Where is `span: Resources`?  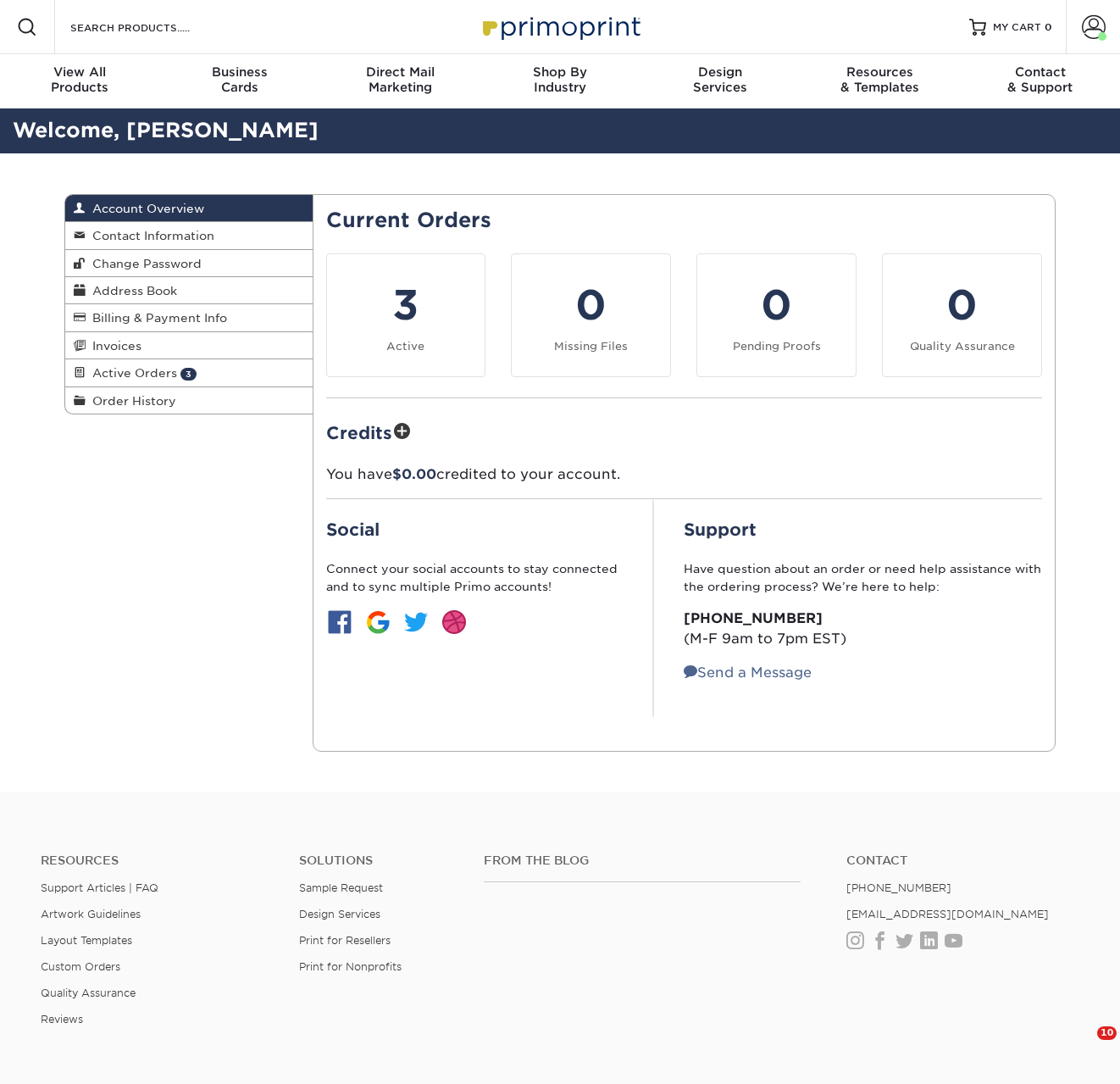
span: Resources is located at coordinates (879, 72).